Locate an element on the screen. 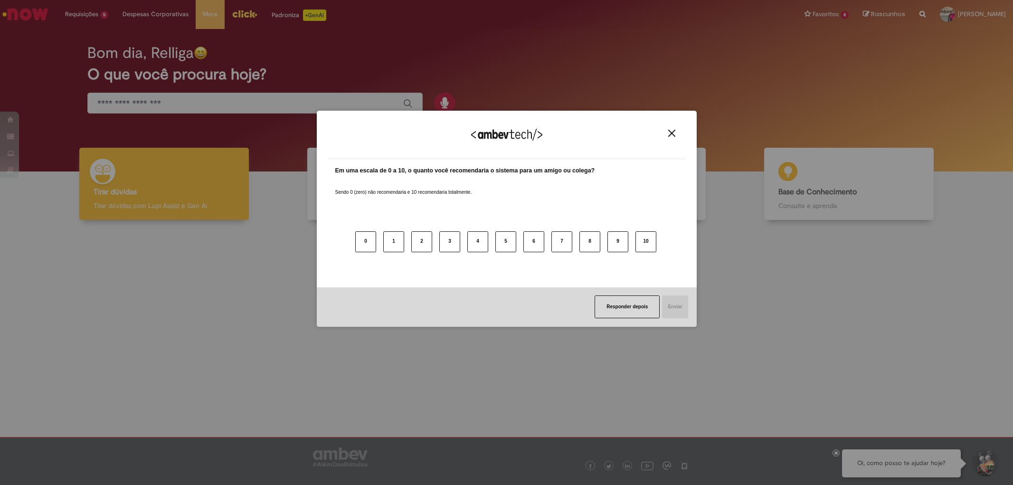 The image size is (1013, 485). label: Sendo 0 (zero) não recomendaria e 10 recomendaria totalmente. is located at coordinates (404, 187).